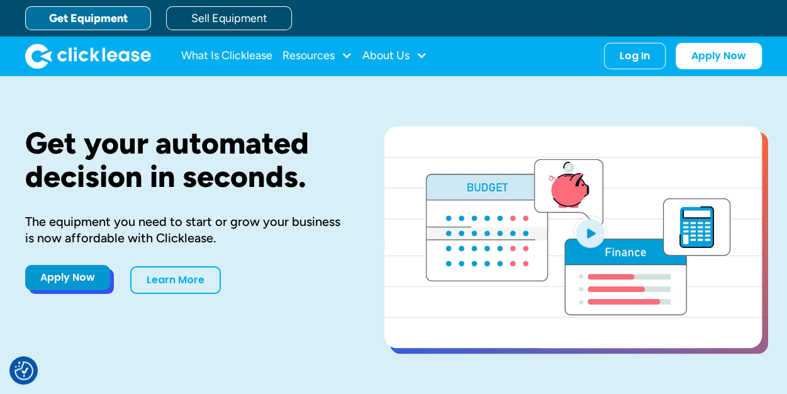 The image size is (787, 394). I want to click on a: Get Equipment, so click(88, 18).